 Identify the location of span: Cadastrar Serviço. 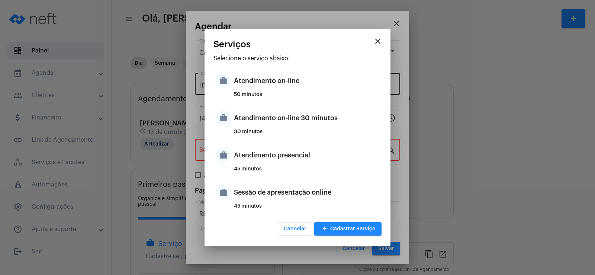
(348, 229).